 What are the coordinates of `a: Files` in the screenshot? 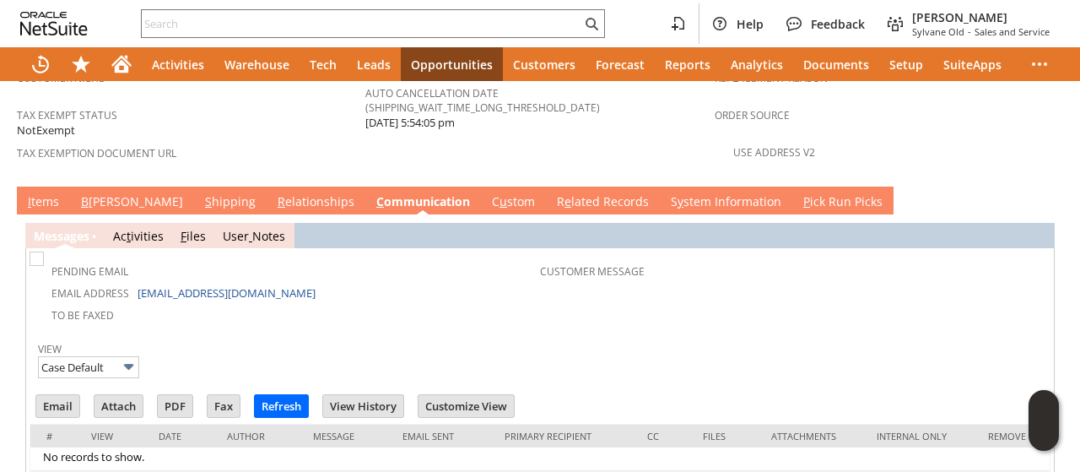 It's located at (193, 235).